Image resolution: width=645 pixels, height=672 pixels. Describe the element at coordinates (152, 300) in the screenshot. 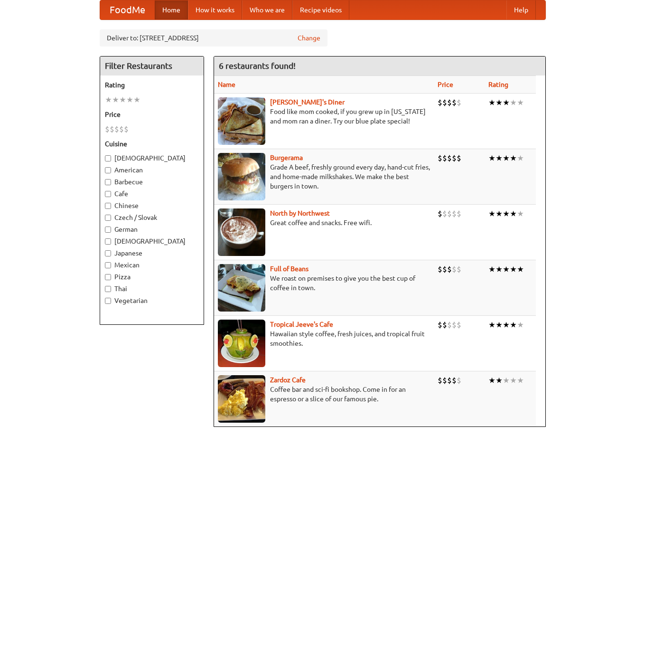

I see `label: Vegetarian` at that location.